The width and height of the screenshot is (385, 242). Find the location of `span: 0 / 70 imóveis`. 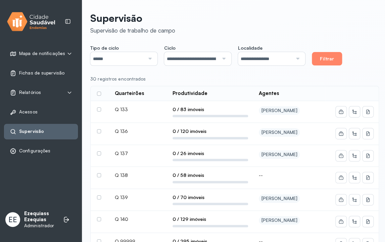

span: 0 / 70 imóveis is located at coordinates (210, 198).